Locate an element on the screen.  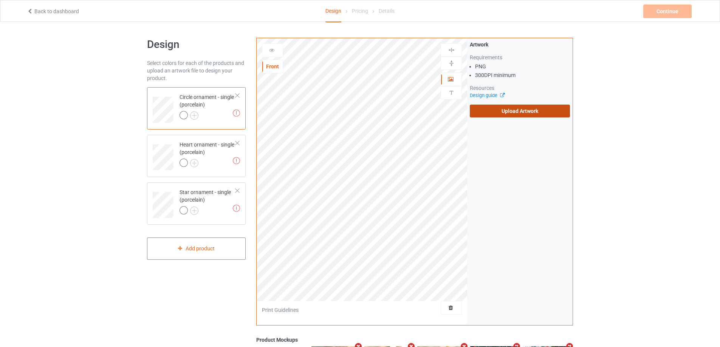
div: Add product is located at coordinates (196, 249).